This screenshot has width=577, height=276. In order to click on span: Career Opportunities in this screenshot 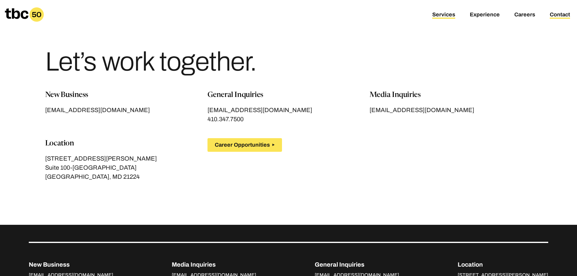, I will do `click(242, 145)`.